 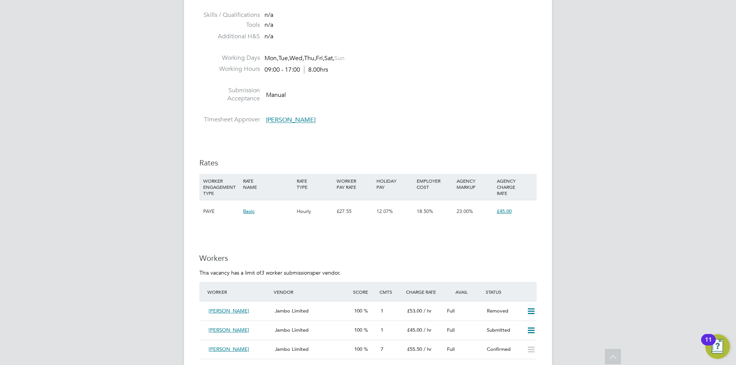 What do you see at coordinates (271, 58) in the screenshot?
I see `span: Mon,` at bounding box center [271, 58].